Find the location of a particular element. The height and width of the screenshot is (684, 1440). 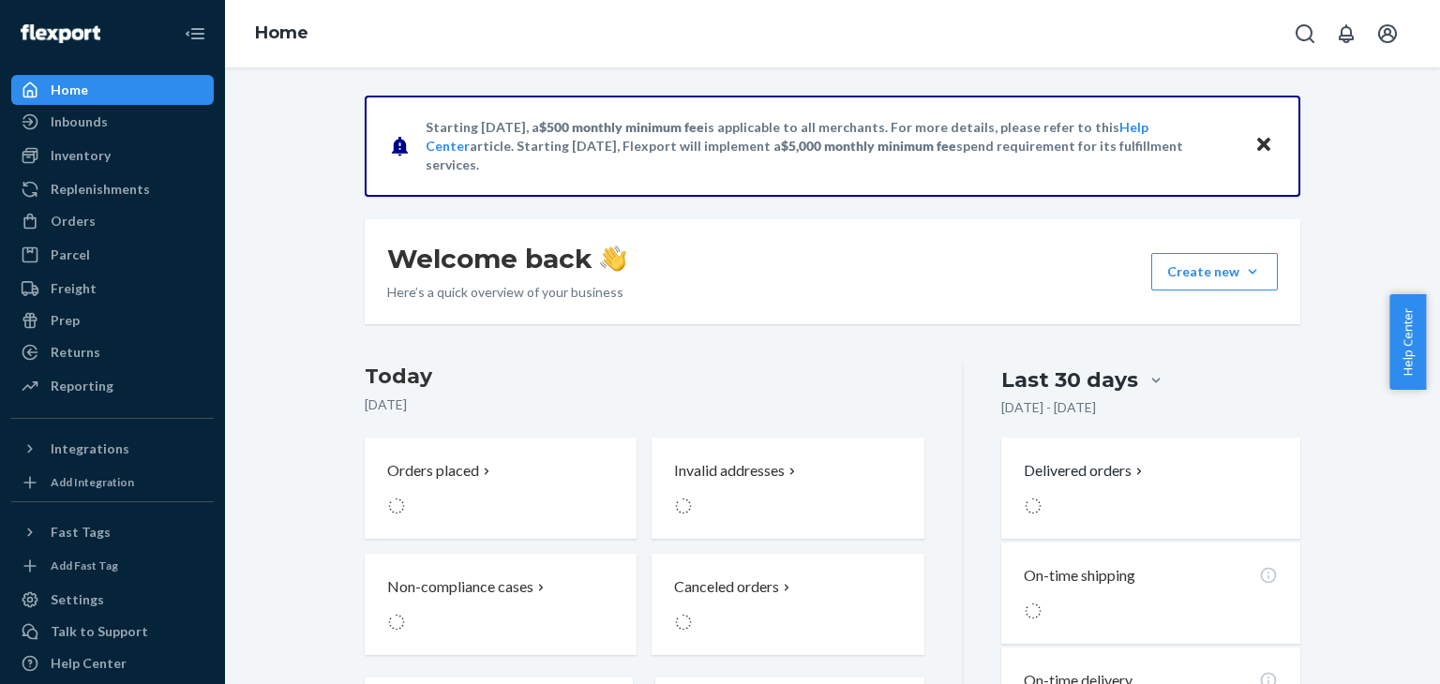

a: Settings is located at coordinates (112, 600).